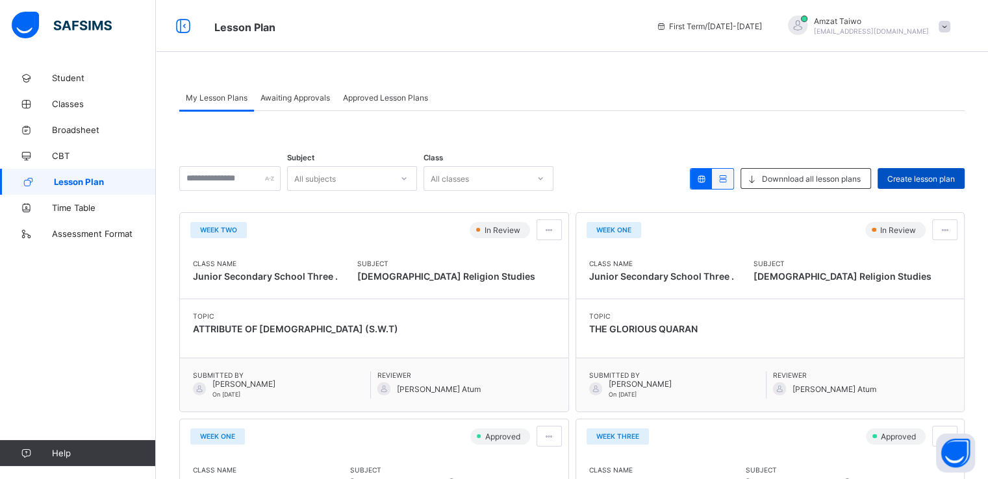 This screenshot has height=479, width=988. I want to click on span: session/term information, so click(708, 26).